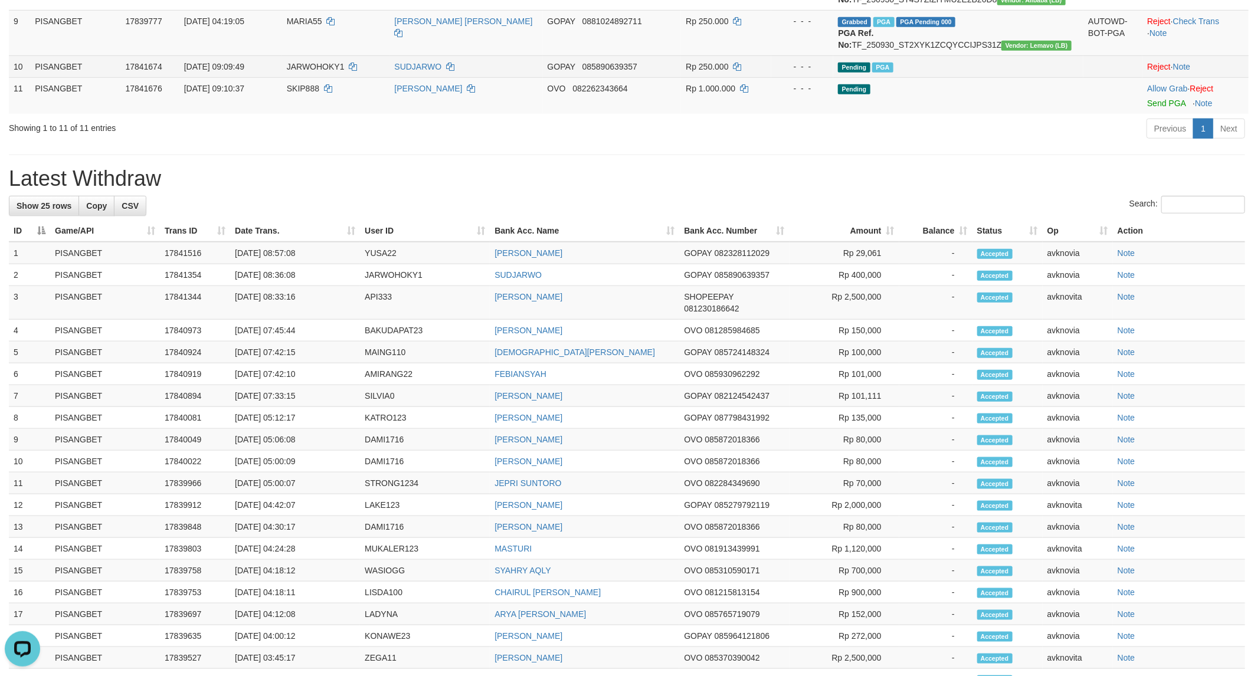 Image resolution: width=1254 pixels, height=676 pixels. I want to click on a: Allow Grab, so click(1167, 89).